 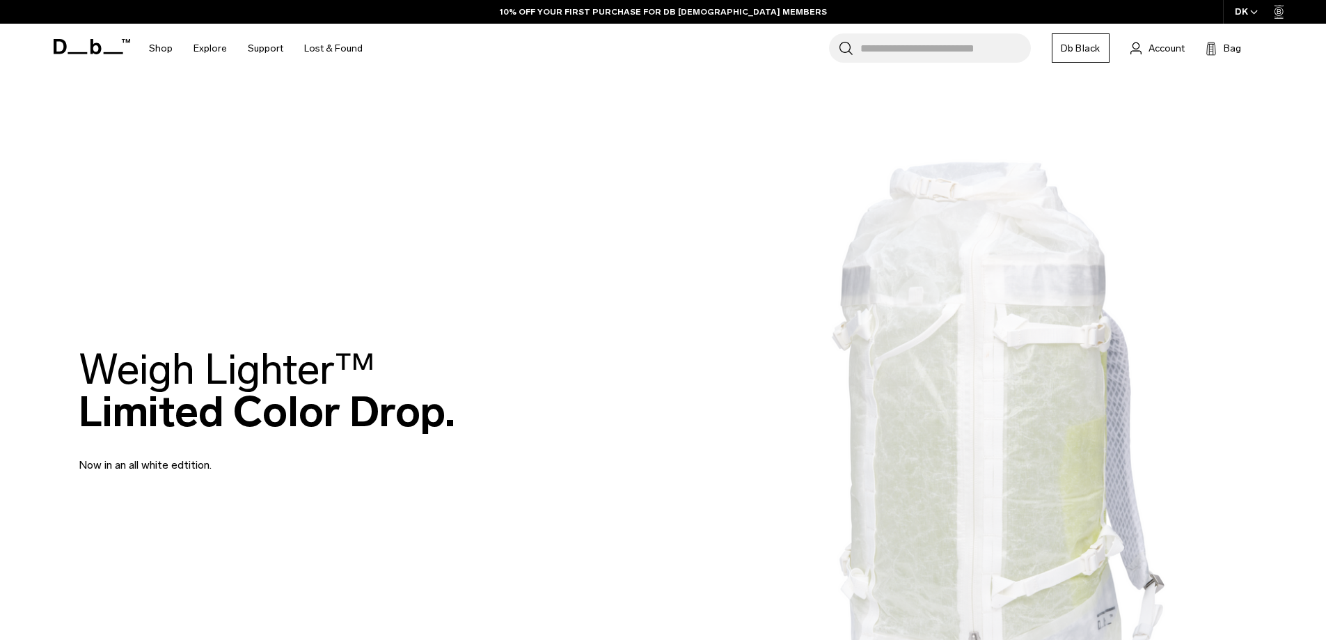 I want to click on a: Db Black, so click(x=1081, y=48).